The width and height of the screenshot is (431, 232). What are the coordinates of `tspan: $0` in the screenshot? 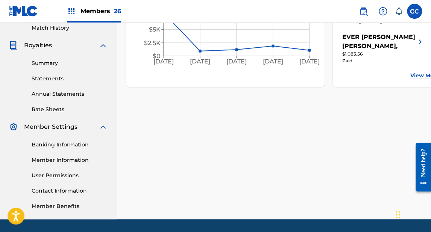 It's located at (156, 56).